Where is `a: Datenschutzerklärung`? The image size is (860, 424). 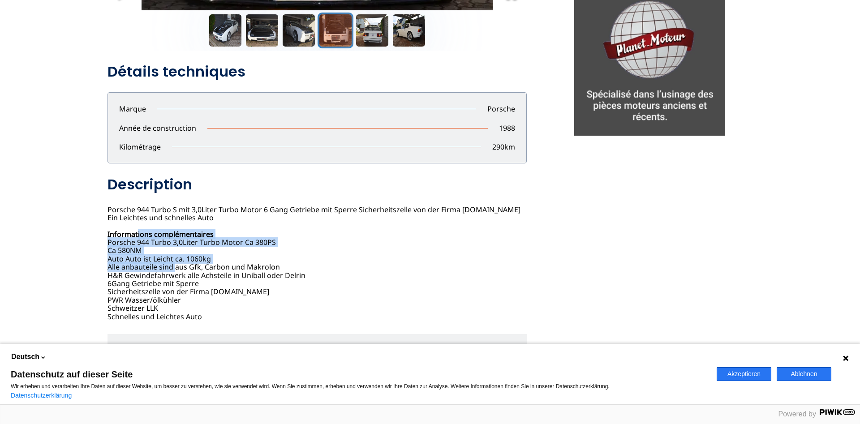
a: Datenschutzerklärung is located at coordinates (41, 396).